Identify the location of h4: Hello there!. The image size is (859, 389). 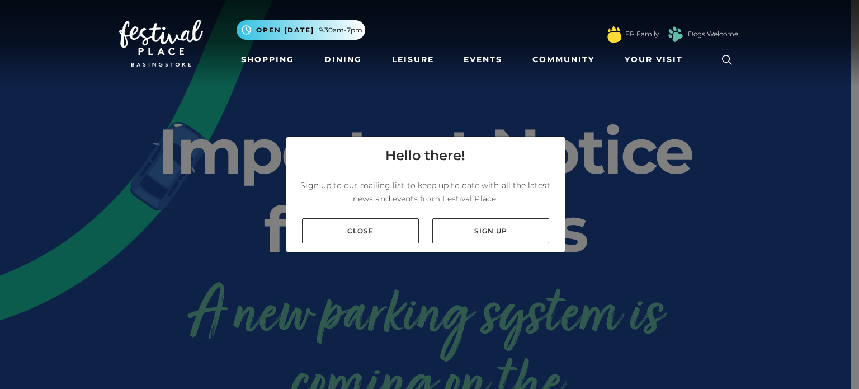
(425, 155).